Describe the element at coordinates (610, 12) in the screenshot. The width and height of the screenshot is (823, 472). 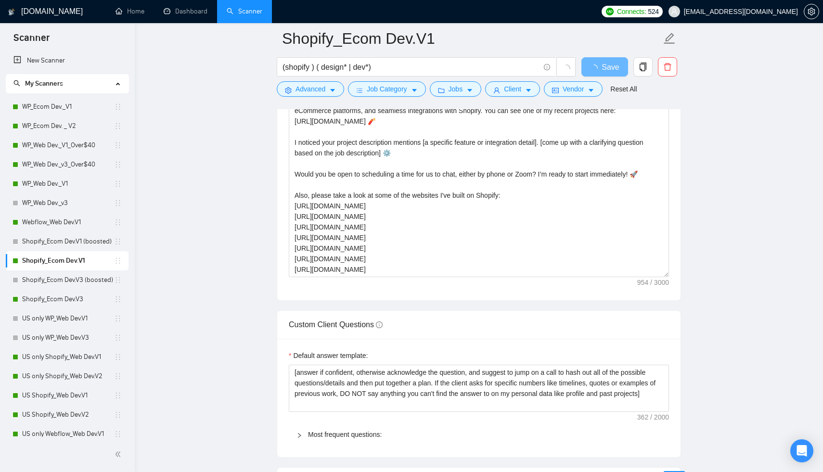
I see `img: upwork-logo.png` at that location.